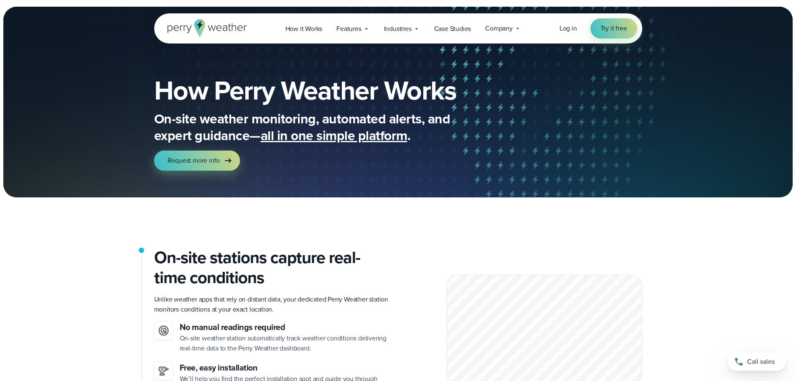  I want to click on a: Request more info, so click(197, 160).